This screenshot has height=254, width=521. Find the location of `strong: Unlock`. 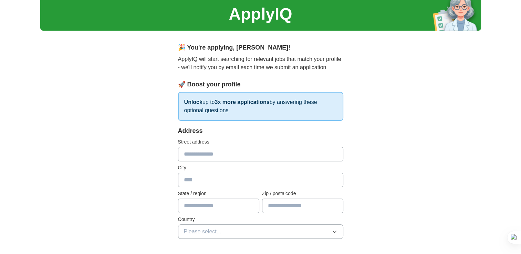

strong: Unlock is located at coordinates (193, 102).